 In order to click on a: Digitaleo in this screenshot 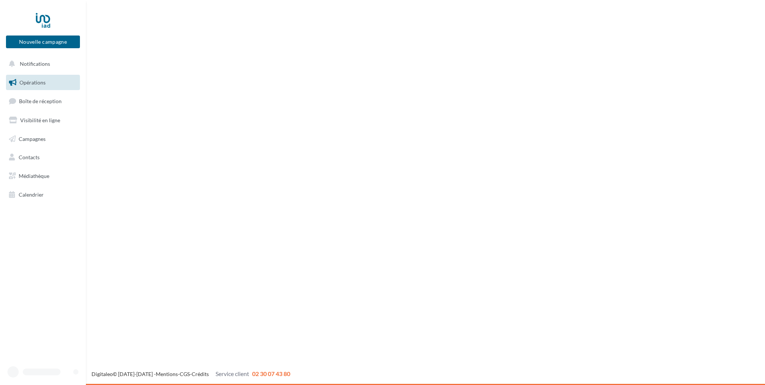, I will do `click(102, 374)`.